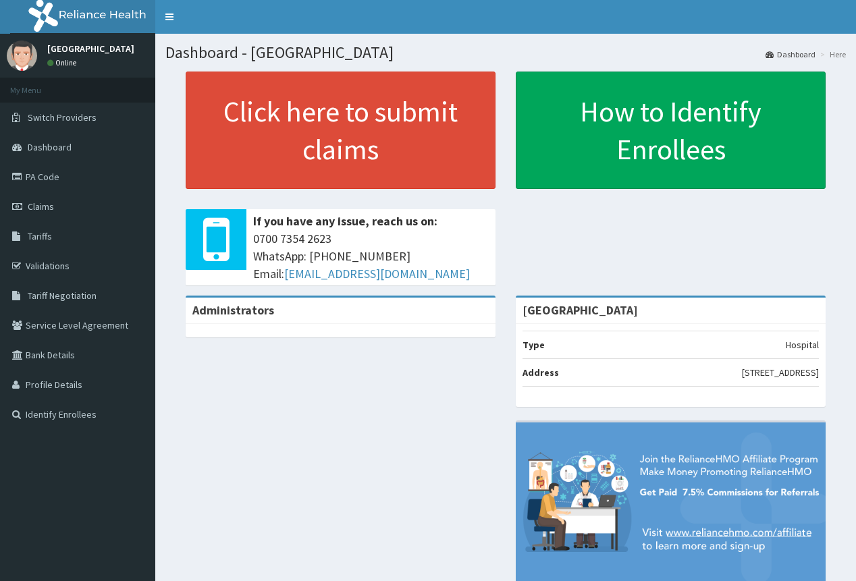  What do you see at coordinates (233, 310) in the screenshot?
I see `b: Administrators` at bounding box center [233, 310].